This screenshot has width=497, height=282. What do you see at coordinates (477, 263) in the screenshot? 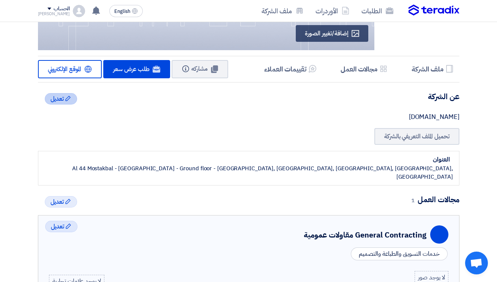
I see `div: Open chat` at bounding box center [477, 263].